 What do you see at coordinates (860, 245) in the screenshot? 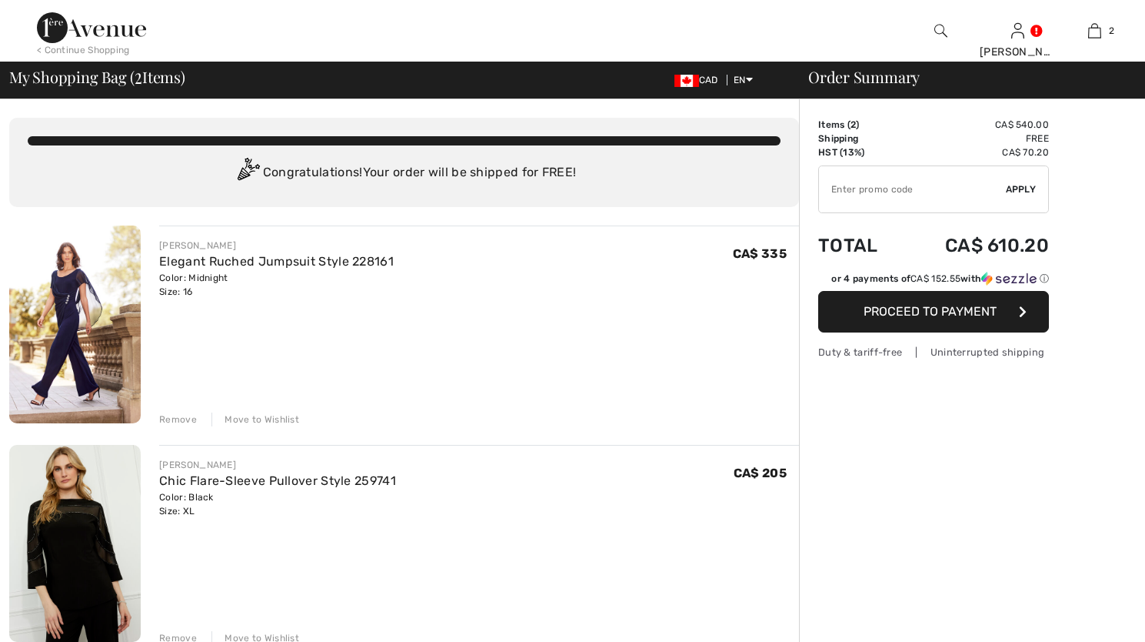
I see `td: Total` at bounding box center [860, 245].